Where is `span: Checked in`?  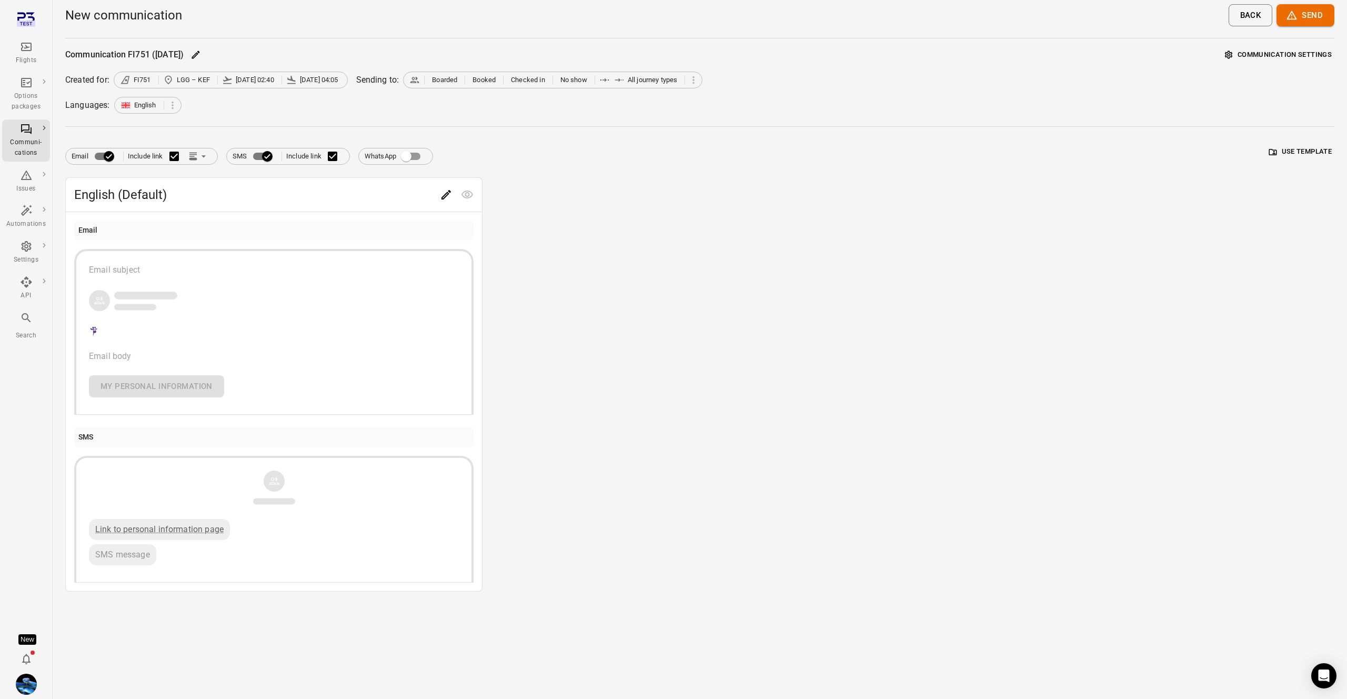
span: Checked in is located at coordinates (528, 80).